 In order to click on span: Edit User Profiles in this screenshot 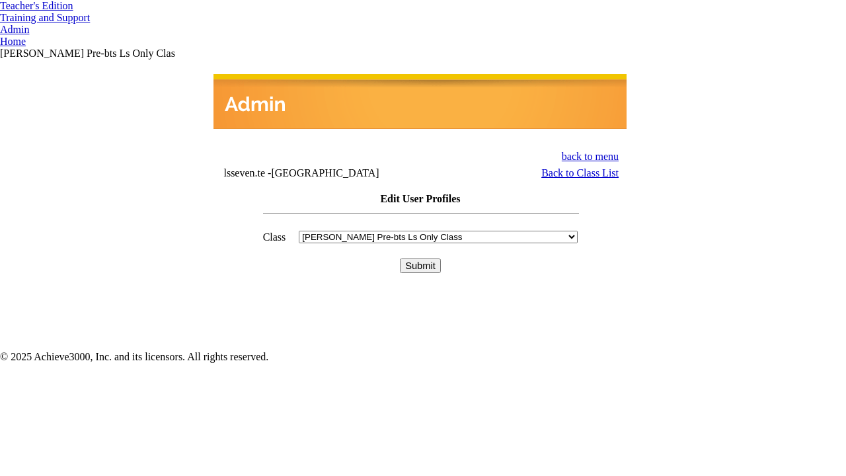, I will do `click(420, 198)`.